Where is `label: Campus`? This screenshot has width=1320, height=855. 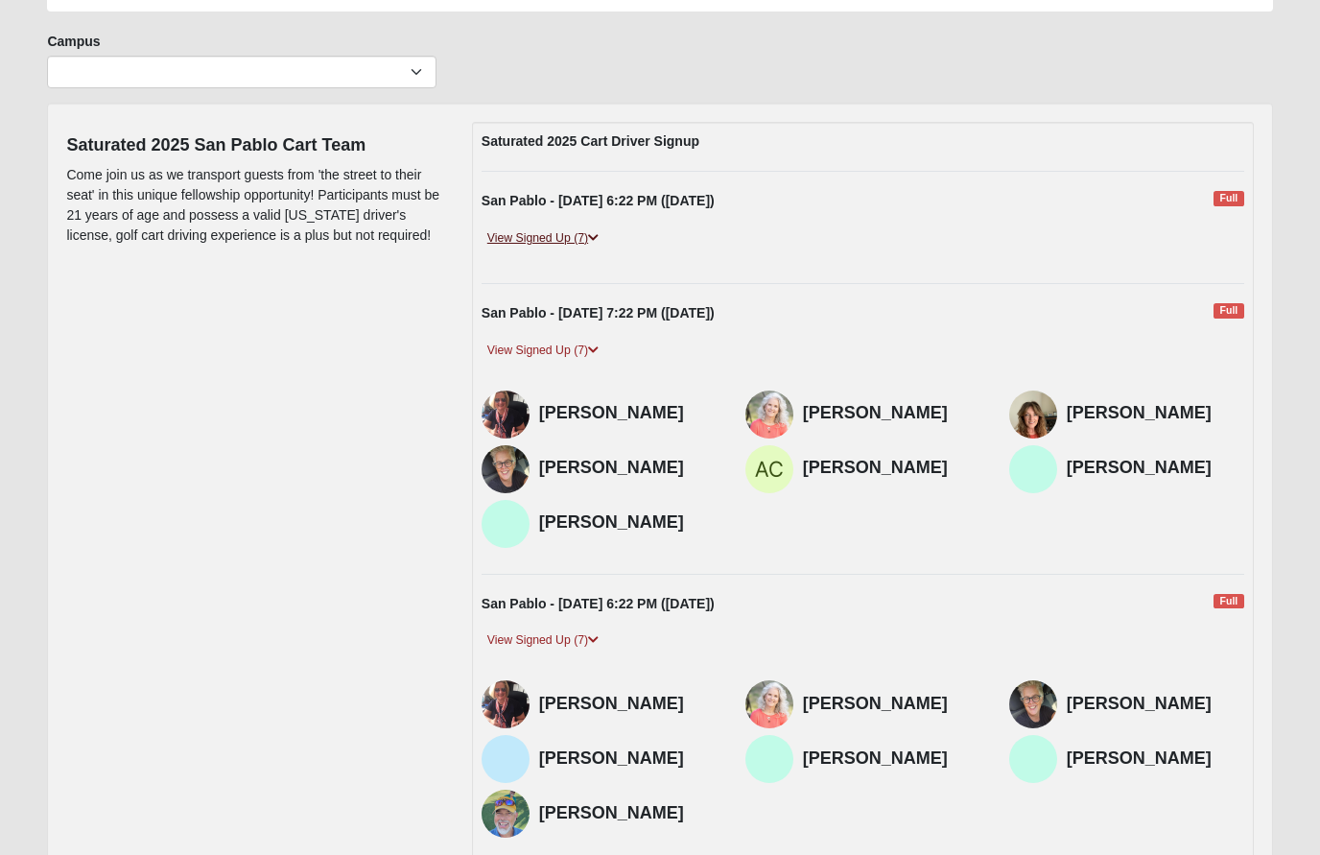
label: Campus is located at coordinates (73, 41).